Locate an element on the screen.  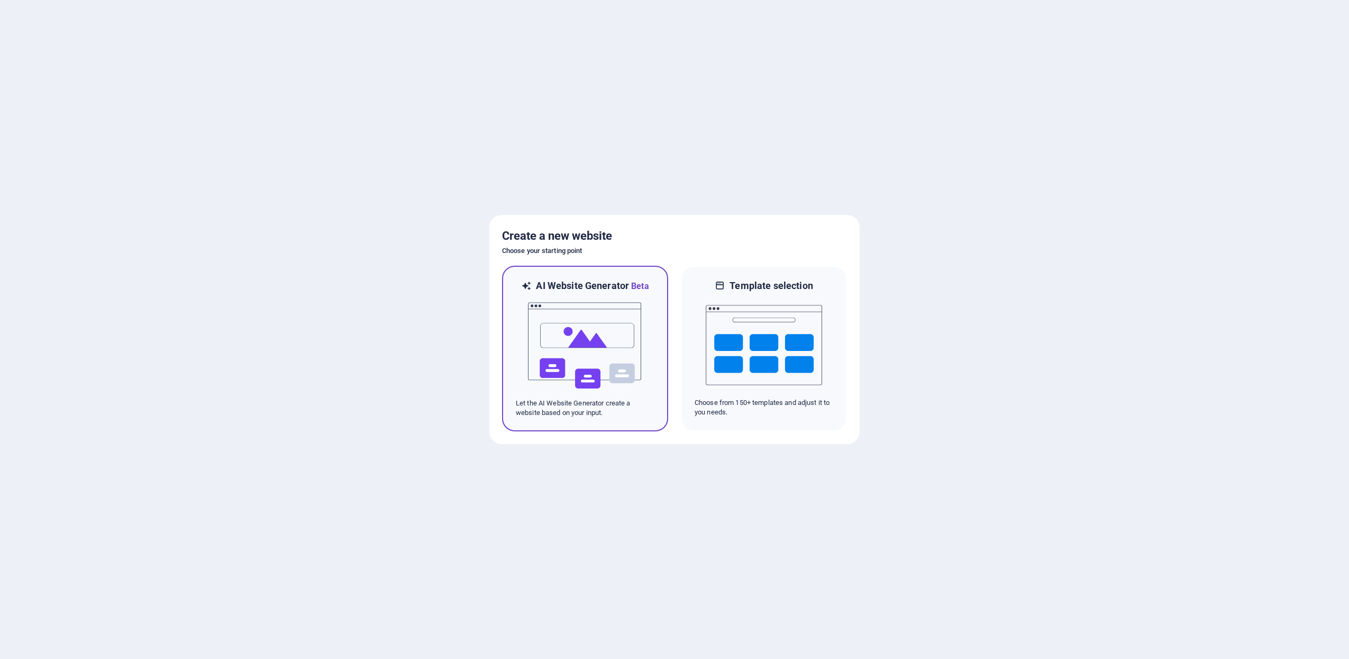
img: ai is located at coordinates (585, 345).